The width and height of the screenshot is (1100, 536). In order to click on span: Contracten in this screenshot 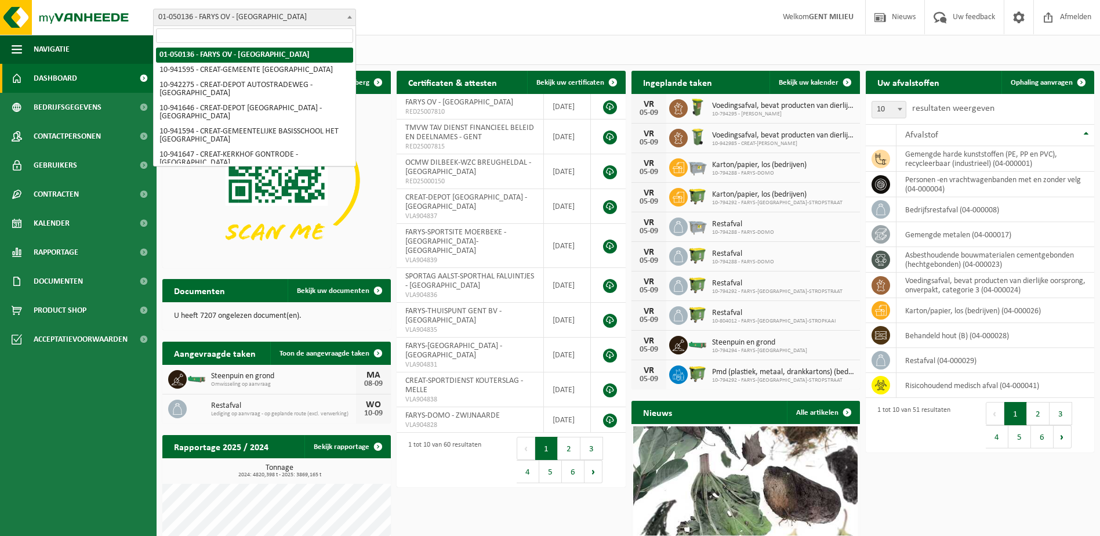, I will do `click(56, 194)`.